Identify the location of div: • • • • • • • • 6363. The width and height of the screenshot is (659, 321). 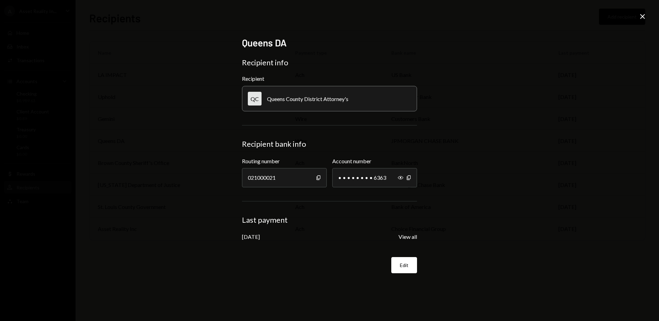
(375, 178).